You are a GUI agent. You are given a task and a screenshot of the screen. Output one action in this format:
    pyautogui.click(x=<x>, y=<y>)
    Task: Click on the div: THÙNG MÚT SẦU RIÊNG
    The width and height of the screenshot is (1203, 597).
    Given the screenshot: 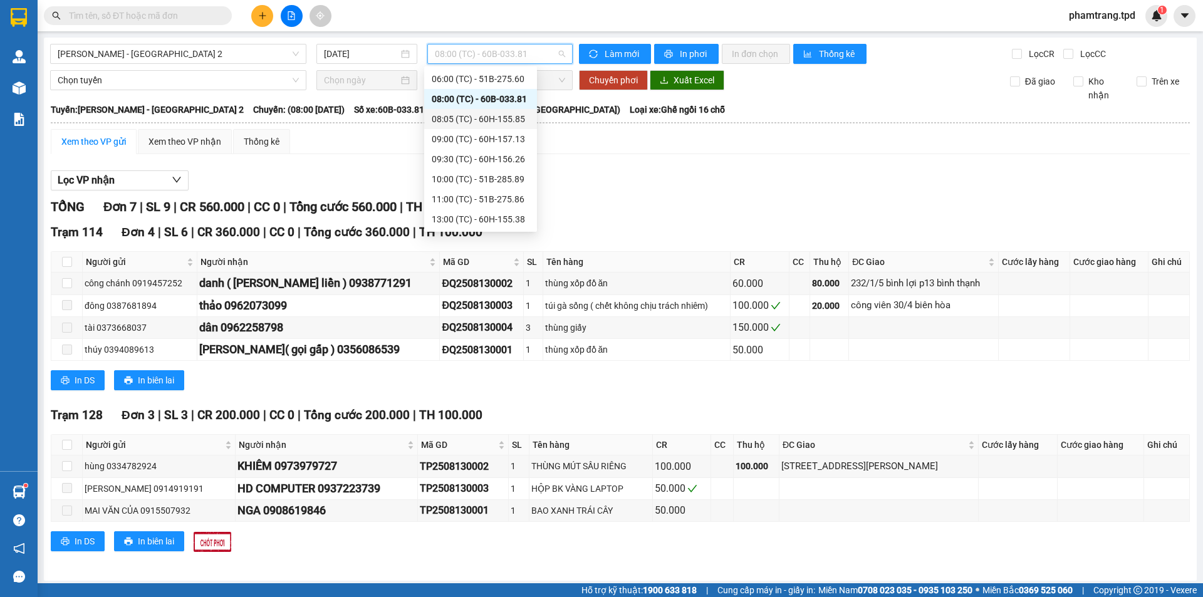 What is the action you would take?
    pyautogui.click(x=591, y=466)
    